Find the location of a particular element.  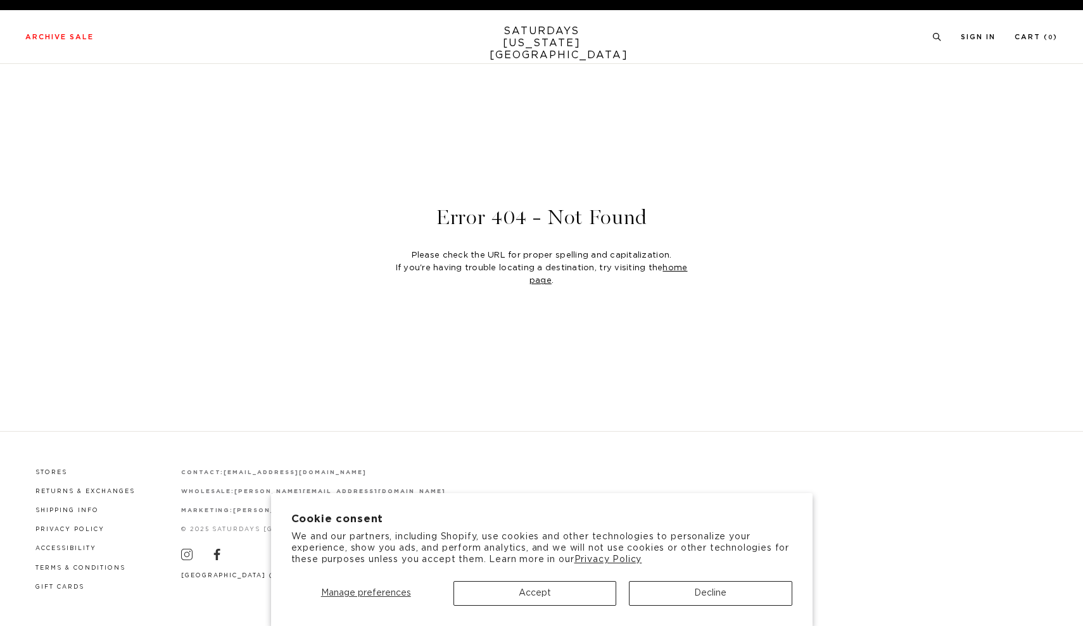

button: Manage preferences is located at coordinates (365, 593).